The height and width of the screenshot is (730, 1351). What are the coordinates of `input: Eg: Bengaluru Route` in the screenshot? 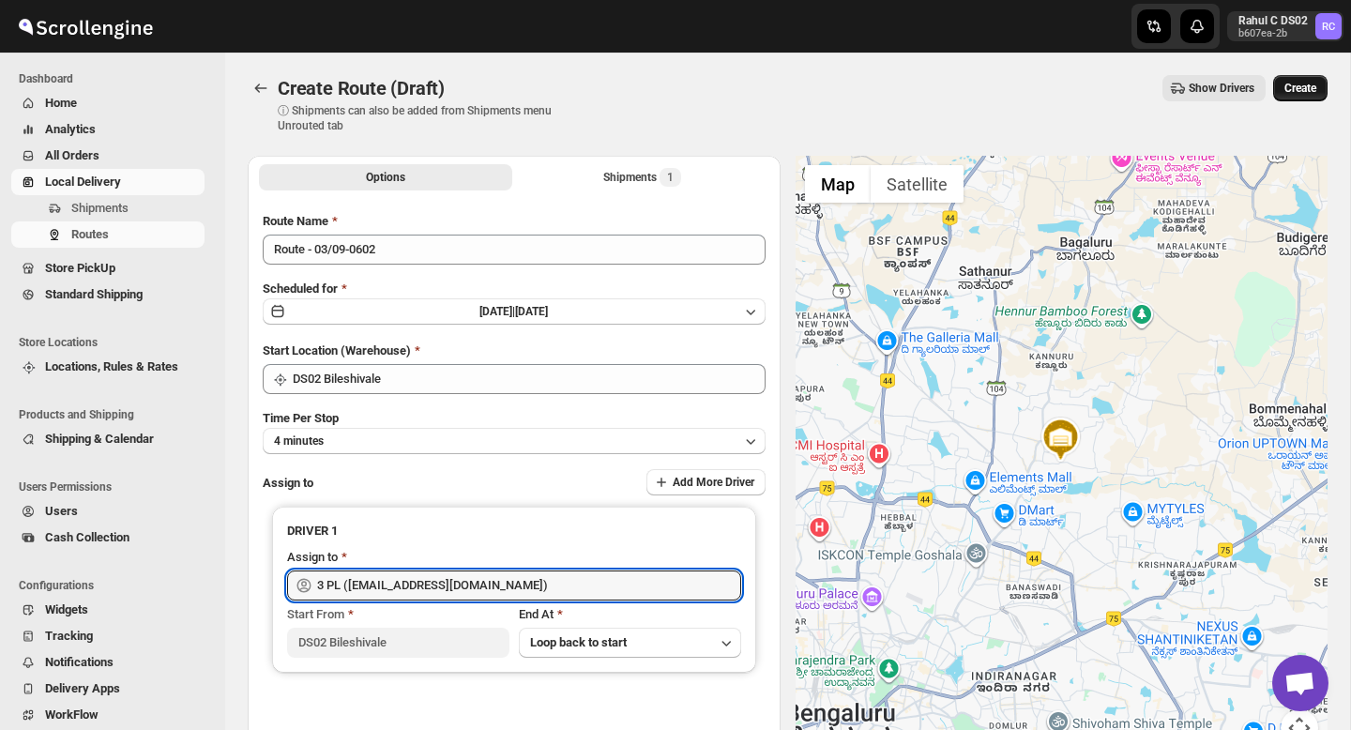 It's located at (514, 250).